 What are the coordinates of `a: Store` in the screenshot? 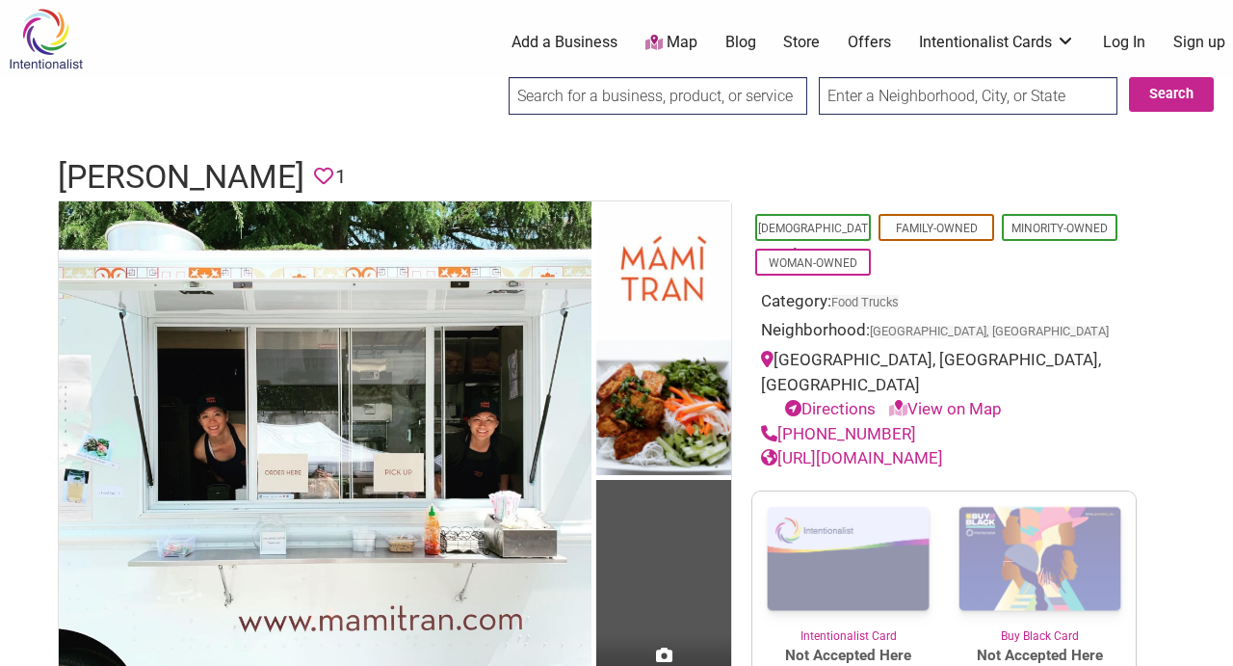 It's located at (802, 42).